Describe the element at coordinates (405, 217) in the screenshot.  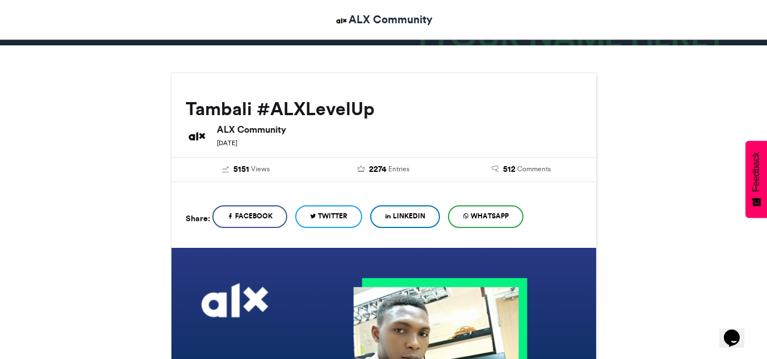
I see `a: LinkedIn` at that location.